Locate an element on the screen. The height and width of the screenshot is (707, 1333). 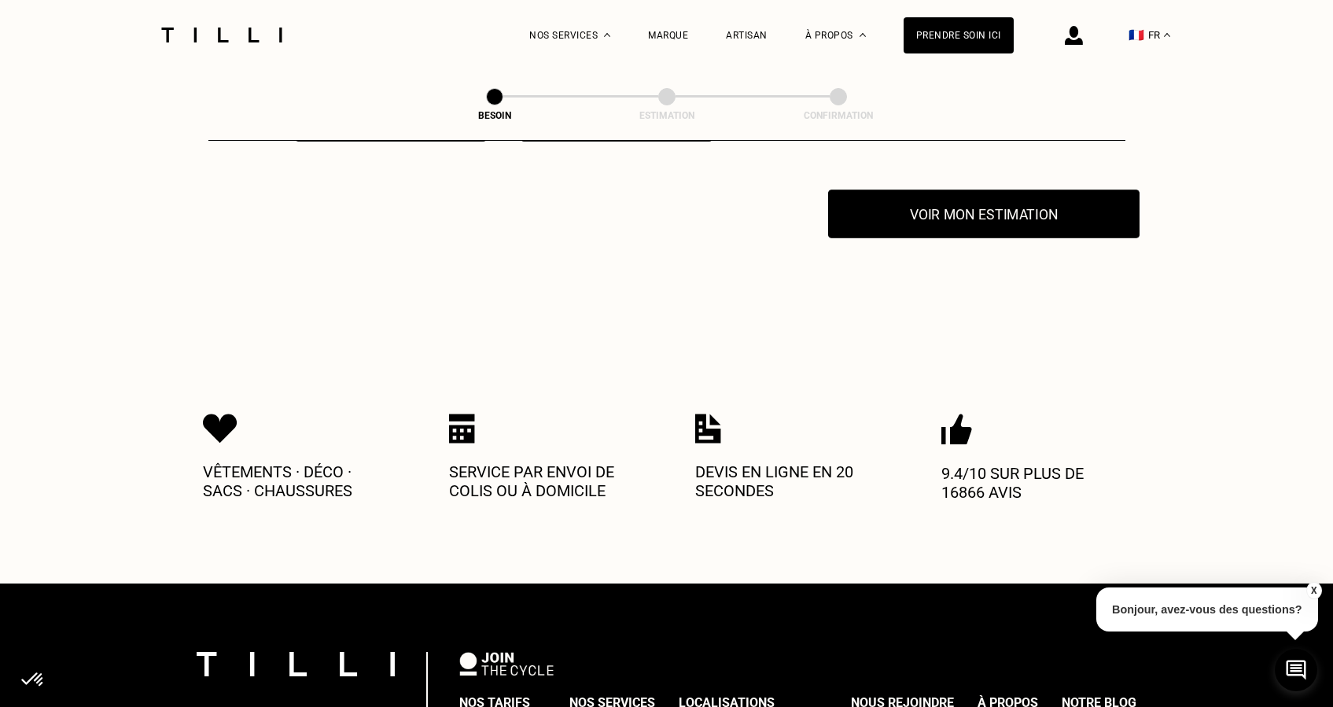
img: Logo du service de couturière Tilli is located at coordinates (222, 35).